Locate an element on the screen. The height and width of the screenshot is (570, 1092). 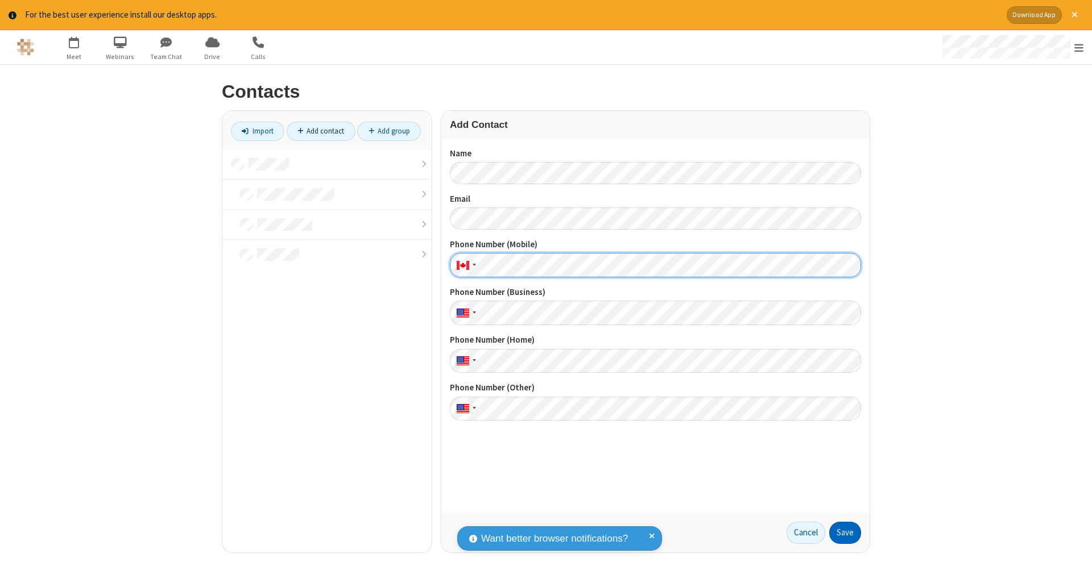
h2: Contacts is located at coordinates (546, 92).